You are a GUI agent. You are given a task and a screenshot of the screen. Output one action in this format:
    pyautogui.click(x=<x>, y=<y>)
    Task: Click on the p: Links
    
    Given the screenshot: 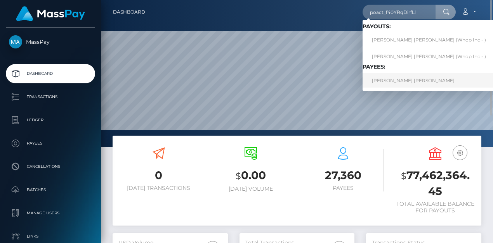 What is the action you would take?
    pyautogui.click(x=50, y=237)
    